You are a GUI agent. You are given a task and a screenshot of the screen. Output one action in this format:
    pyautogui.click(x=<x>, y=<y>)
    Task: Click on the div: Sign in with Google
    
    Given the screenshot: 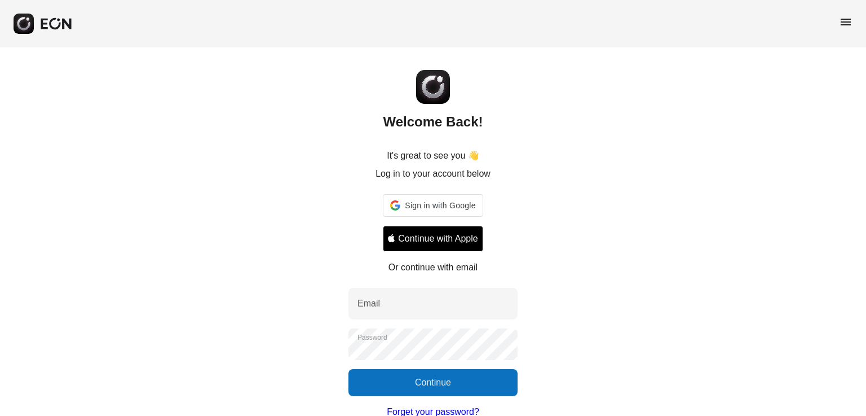 What is the action you would take?
    pyautogui.click(x=433, y=205)
    